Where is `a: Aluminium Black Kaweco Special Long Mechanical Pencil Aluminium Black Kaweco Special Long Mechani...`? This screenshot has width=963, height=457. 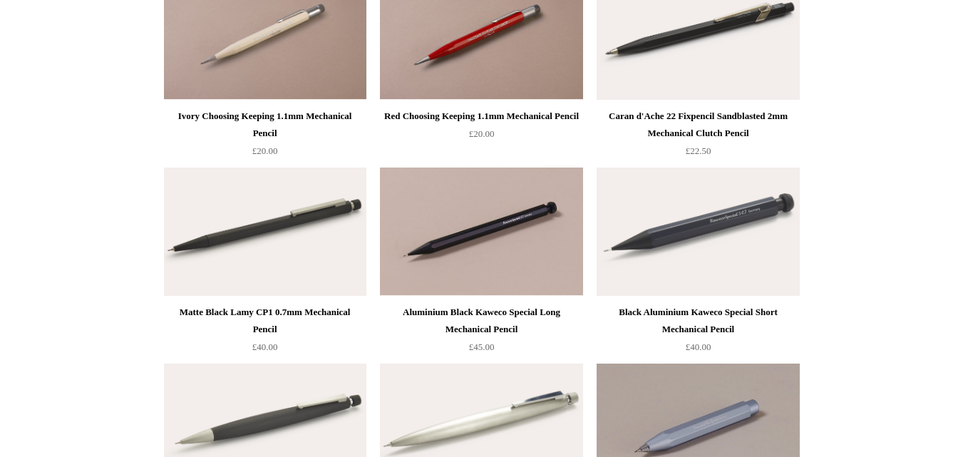
a: Aluminium Black Kaweco Special Long Mechanical Pencil Aluminium Black Kaweco Special Long Mechani... is located at coordinates (481, 232).